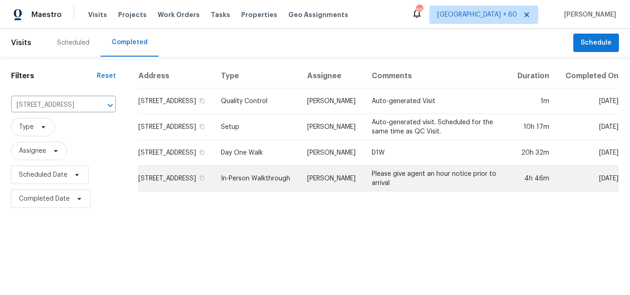 Image resolution: width=630 pixels, height=295 pixels. I want to click on th: Completed On, so click(587, 76).